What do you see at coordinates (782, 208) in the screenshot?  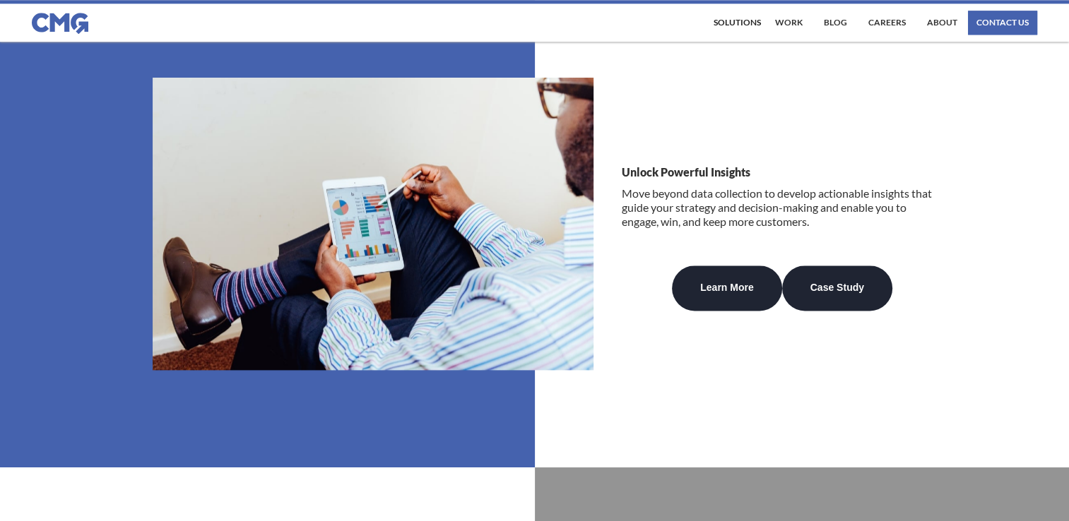 I see `p: Move beyond data collection to develop actionable insights that guide your strategy and decision-...` at bounding box center [782, 208].